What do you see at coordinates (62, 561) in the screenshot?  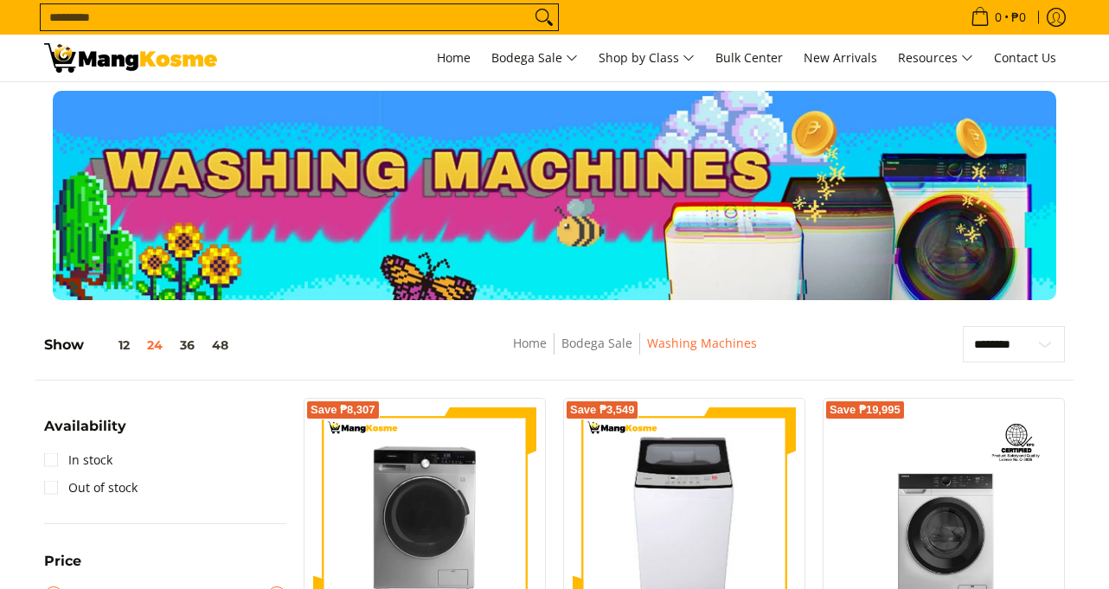 I see `span: Price` at bounding box center [62, 561].